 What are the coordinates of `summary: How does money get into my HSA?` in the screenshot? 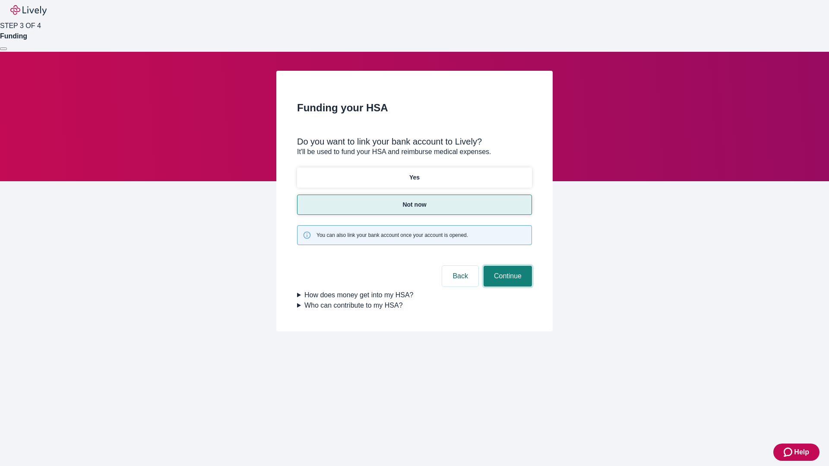 It's located at (415, 295).